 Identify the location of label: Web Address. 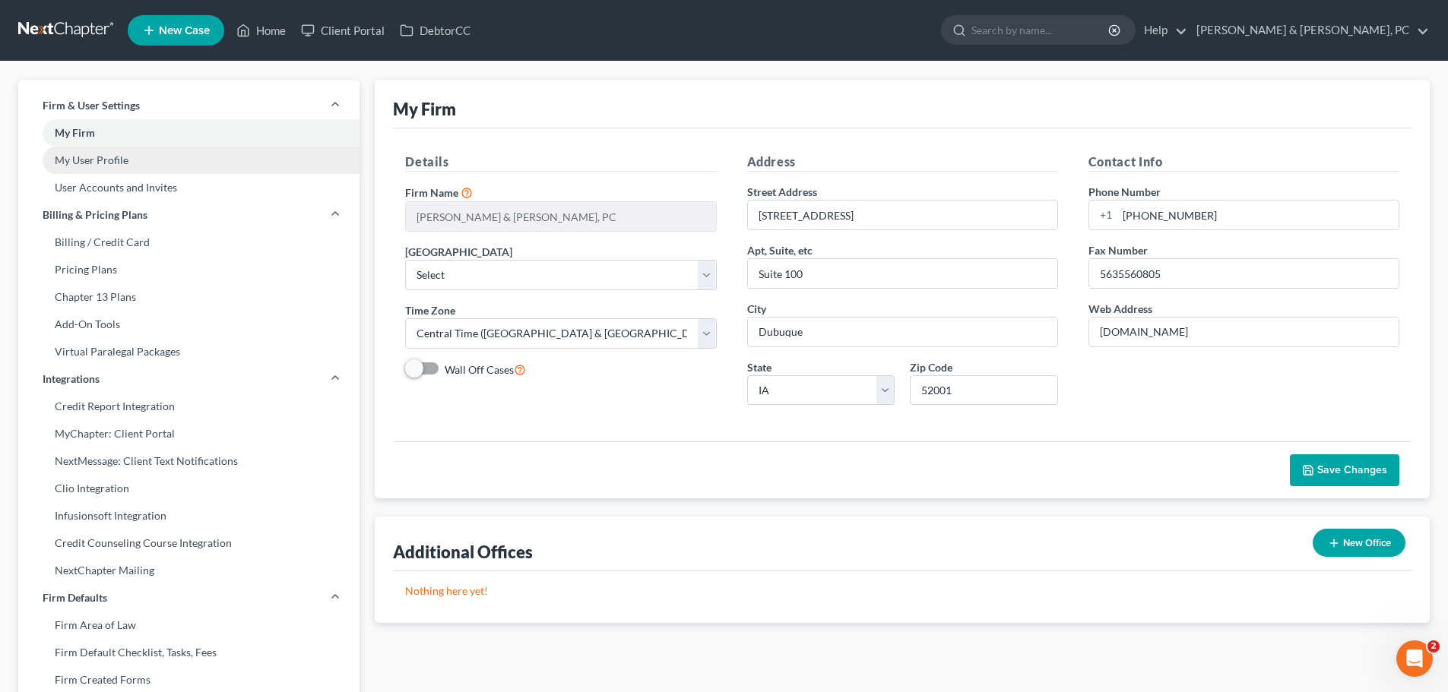
(1120, 309).